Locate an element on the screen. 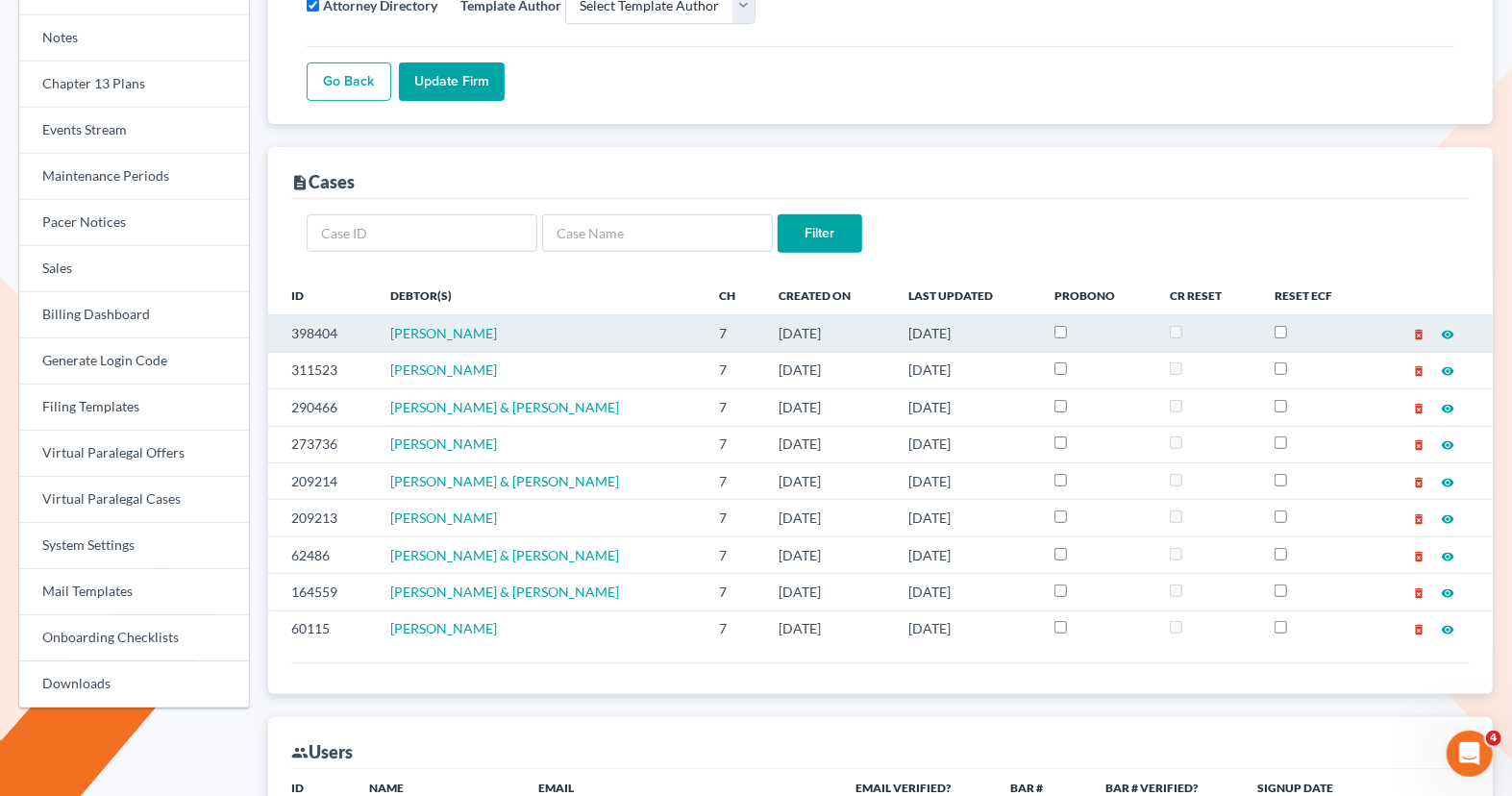  th: Debtor(s) is located at coordinates (540, 295).